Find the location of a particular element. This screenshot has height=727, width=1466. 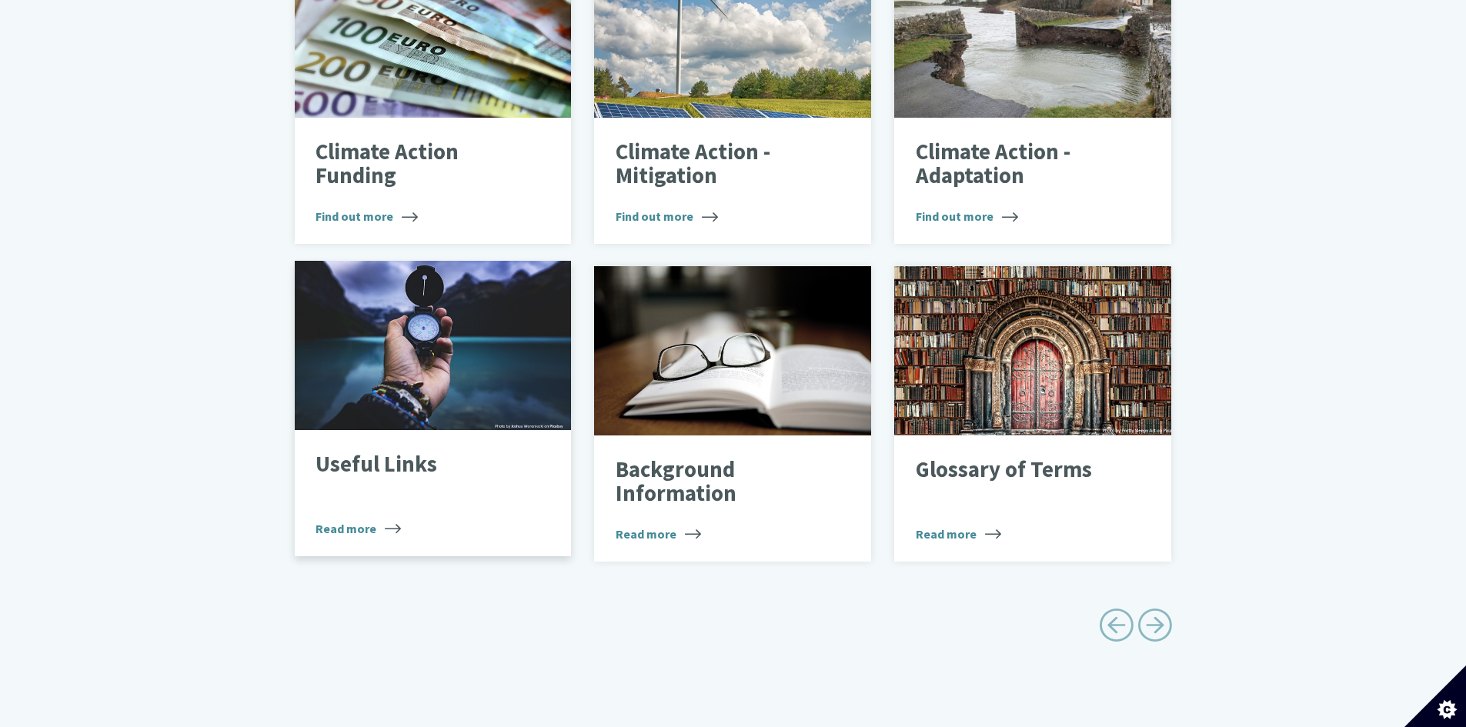

p: Climate Action - Adaptation is located at coordinates (1021, 164).